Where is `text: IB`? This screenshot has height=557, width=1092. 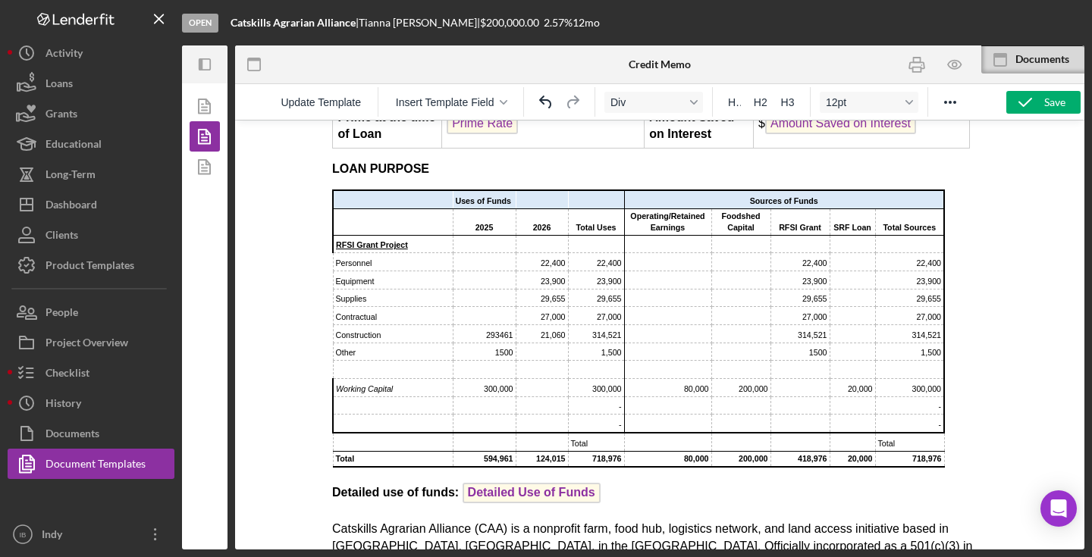
text: IB is located at coordinates (22, 535).